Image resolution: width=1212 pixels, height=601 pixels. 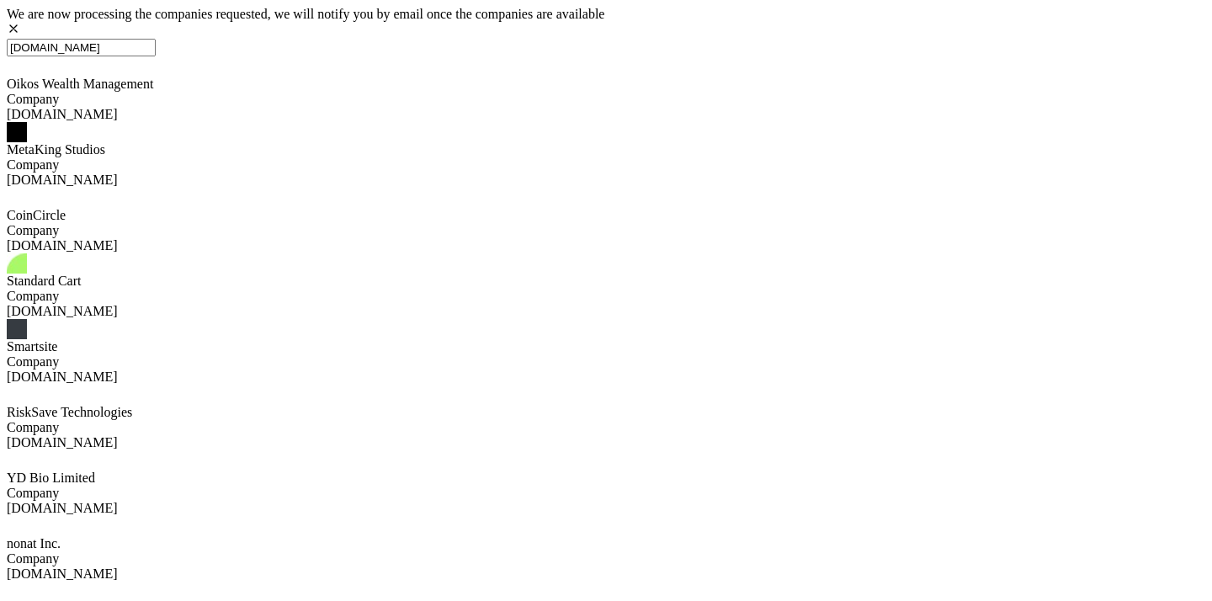 What do you see at coordinates (81, 47) in the screenshot?
I see `input: Search Company or Investor...` at bounding box center [81, 47].